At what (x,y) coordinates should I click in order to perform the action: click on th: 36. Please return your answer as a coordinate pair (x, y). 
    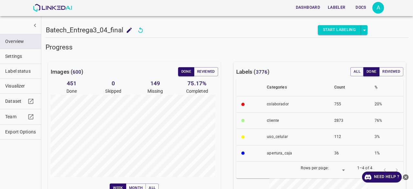
    Looking at the image, I should click on (349, 153).